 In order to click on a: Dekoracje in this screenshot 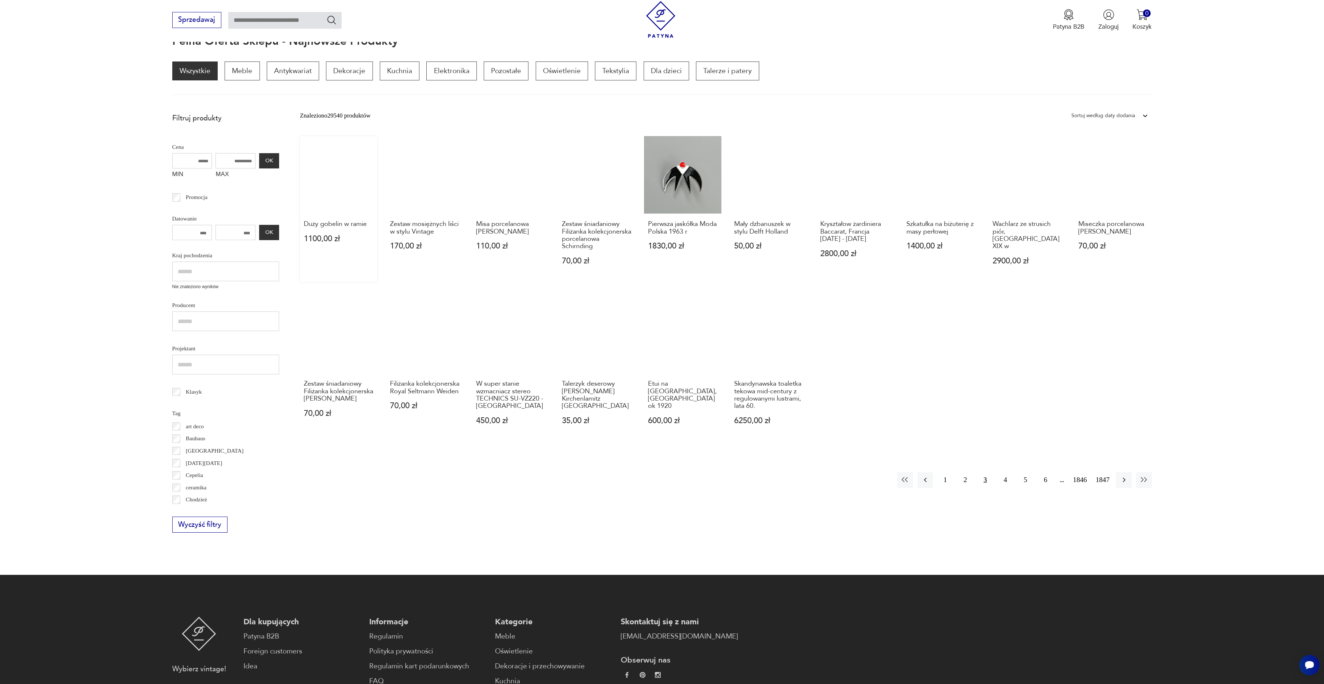, I will do `click(349, 71)`.